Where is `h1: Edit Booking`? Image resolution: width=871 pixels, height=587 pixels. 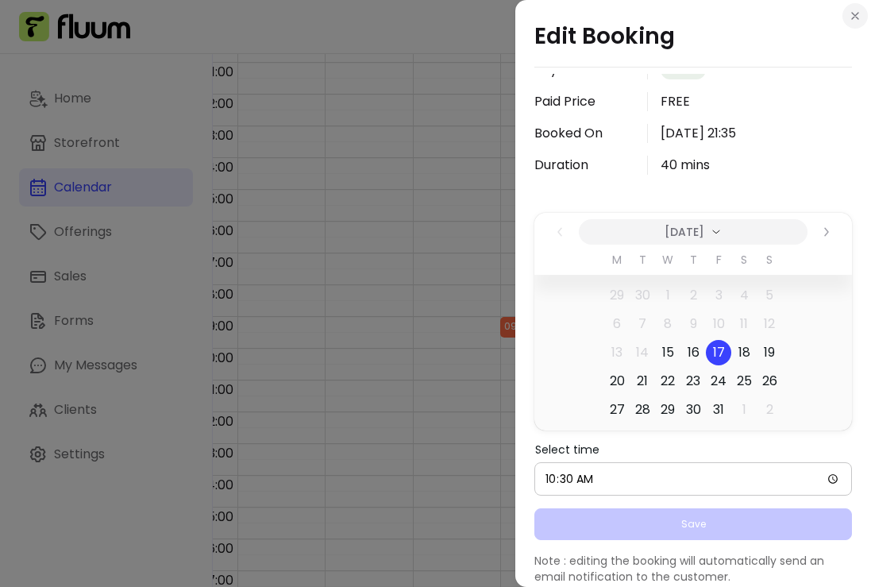
h1: Edit Booking is located at coordinates (693, 37).